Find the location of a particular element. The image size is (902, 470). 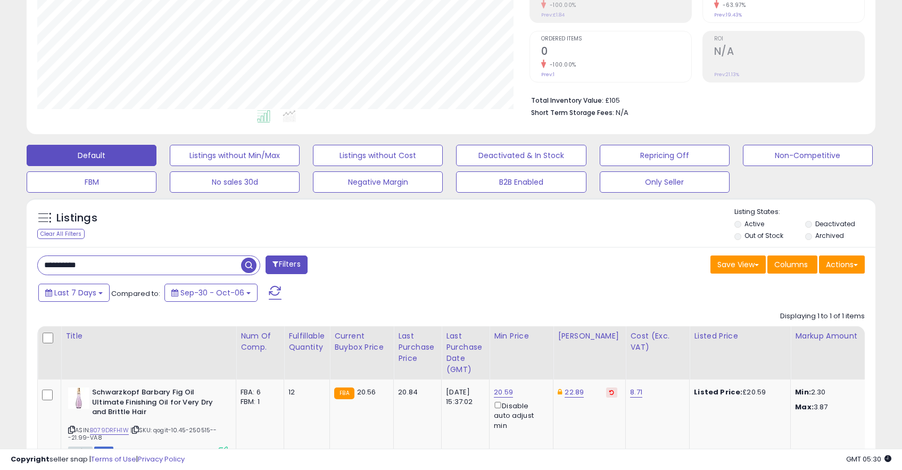

div: Current Buybox Price is located at coordinates (361, 342).